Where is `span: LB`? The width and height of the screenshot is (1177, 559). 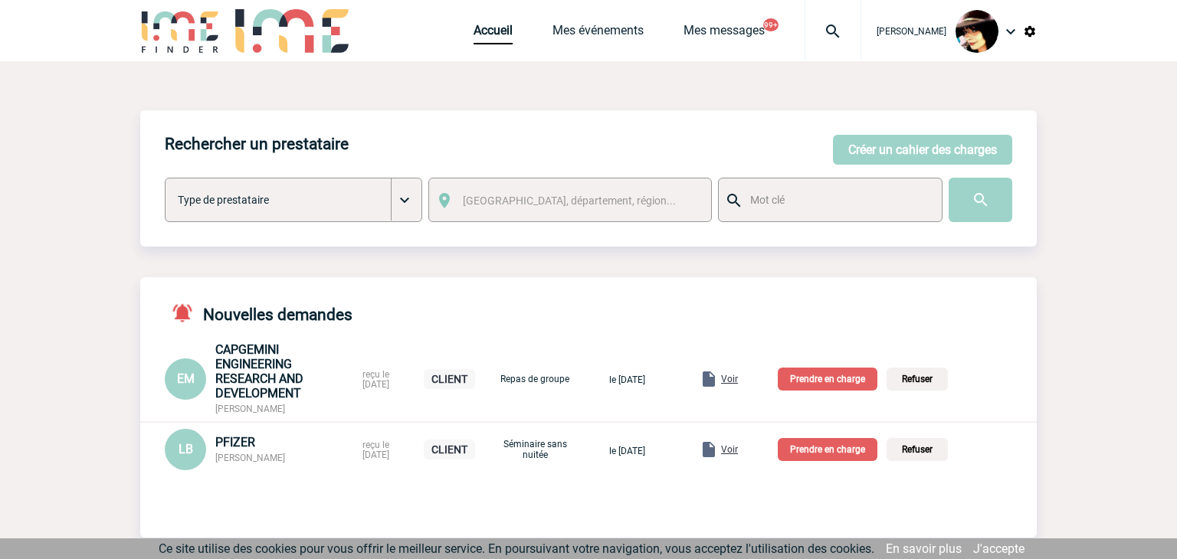 span: LB is located at coordinates (185, 449).